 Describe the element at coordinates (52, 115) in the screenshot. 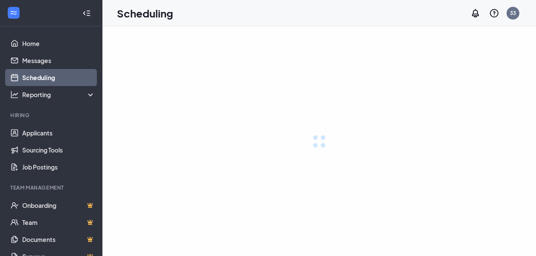

I see `div: Hiring` at that location.